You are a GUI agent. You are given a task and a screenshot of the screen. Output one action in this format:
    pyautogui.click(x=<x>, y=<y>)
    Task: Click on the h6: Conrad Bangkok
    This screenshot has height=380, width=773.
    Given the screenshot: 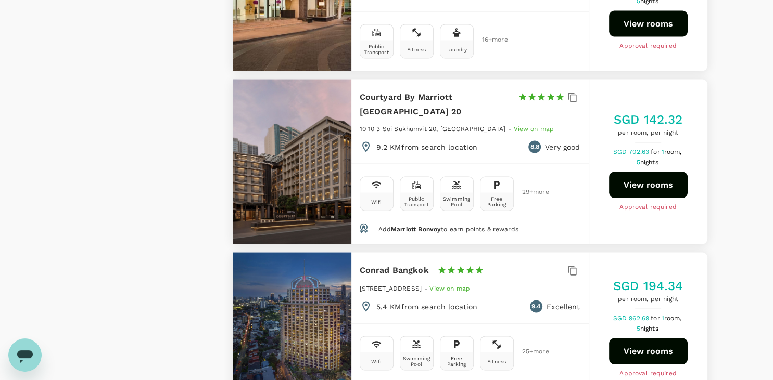 What is the action you would take?
    pyautogui.click(x=394, y=271)
    